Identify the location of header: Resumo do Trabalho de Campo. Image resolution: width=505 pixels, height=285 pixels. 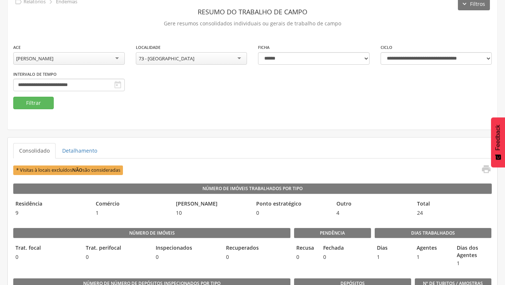
(253, 12).